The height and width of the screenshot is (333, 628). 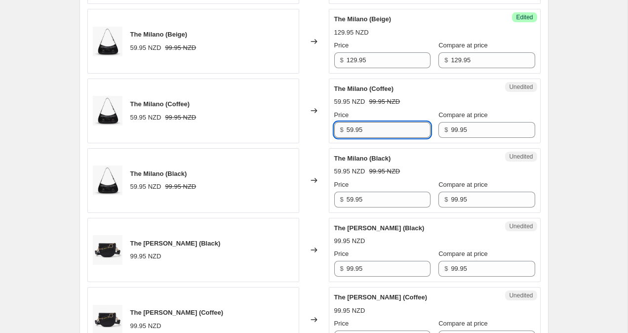 What do you see at coordinates (352, 33) in the screenshot?
I see `div: 129.95 NZD` at bounding box center [352, 33].